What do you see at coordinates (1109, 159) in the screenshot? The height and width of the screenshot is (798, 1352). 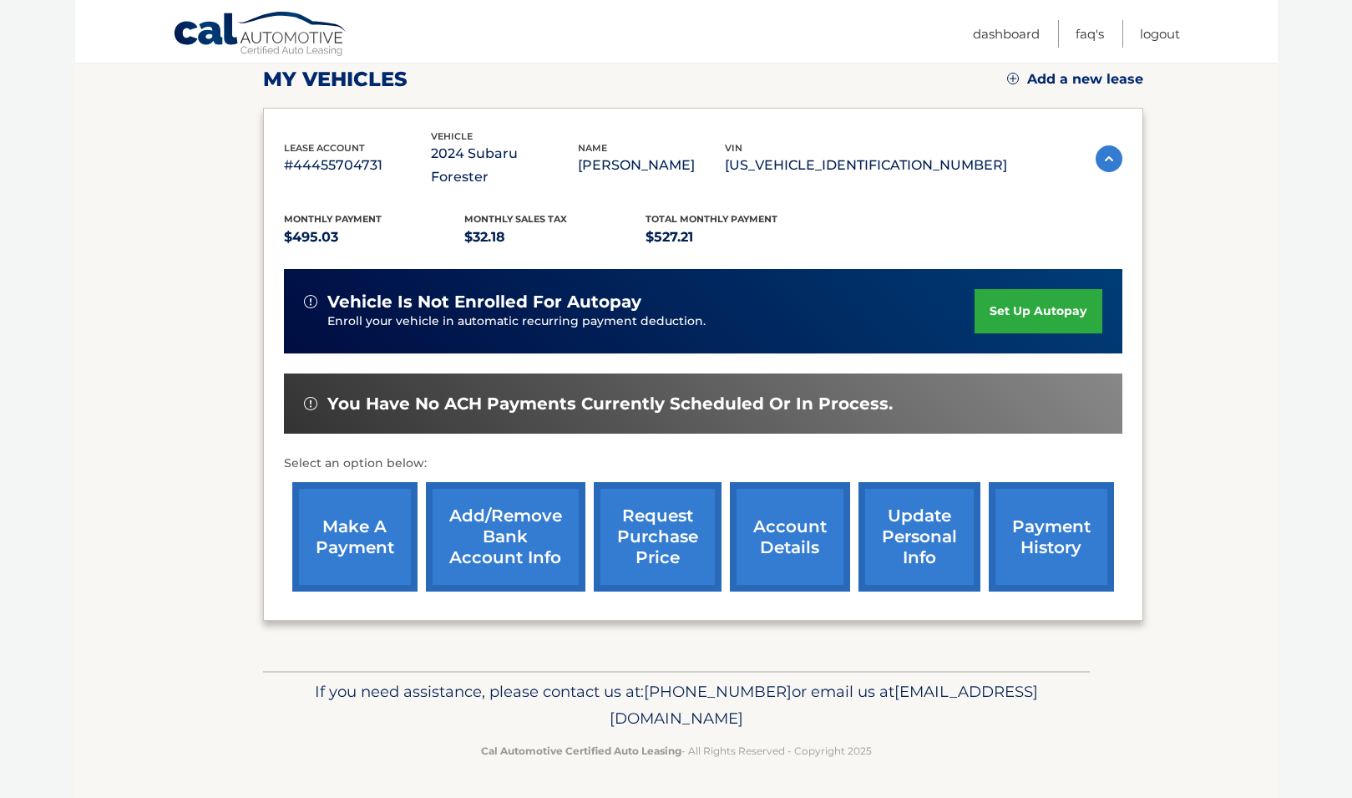 I see `img: accordion-active.svg` at bounding box center [1109, 159].